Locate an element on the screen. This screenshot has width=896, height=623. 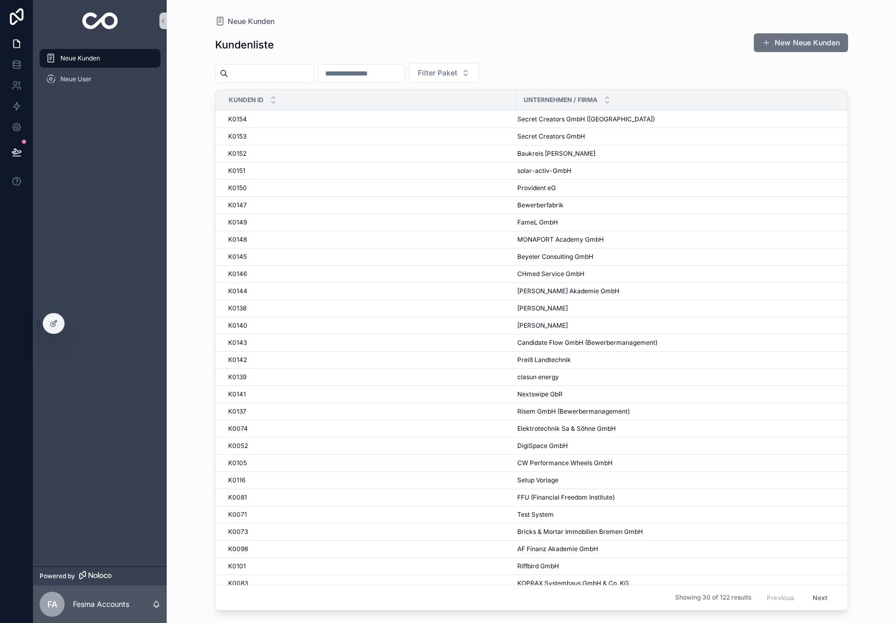
a: KOPRAX Systemhaus GmbH & Co. KG is located at coordinates (684, 583).